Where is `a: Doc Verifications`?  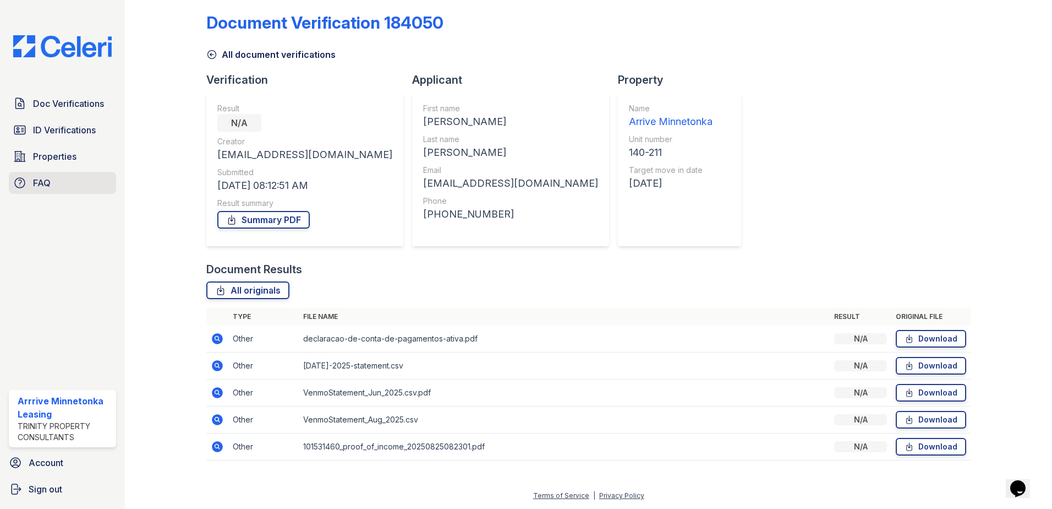 a: Doc Verifications is located at coordinates (62, 103).